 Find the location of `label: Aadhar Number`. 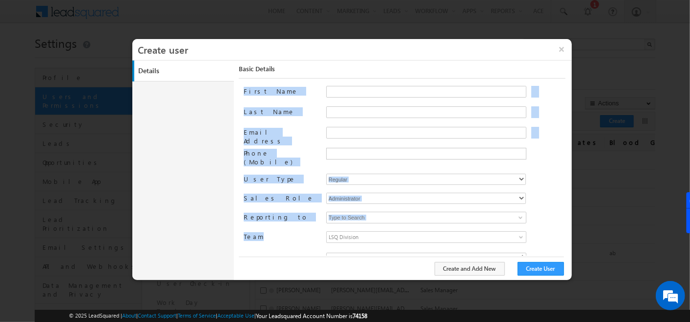

label: Aadhar Number is located at coordinates (278, 258).